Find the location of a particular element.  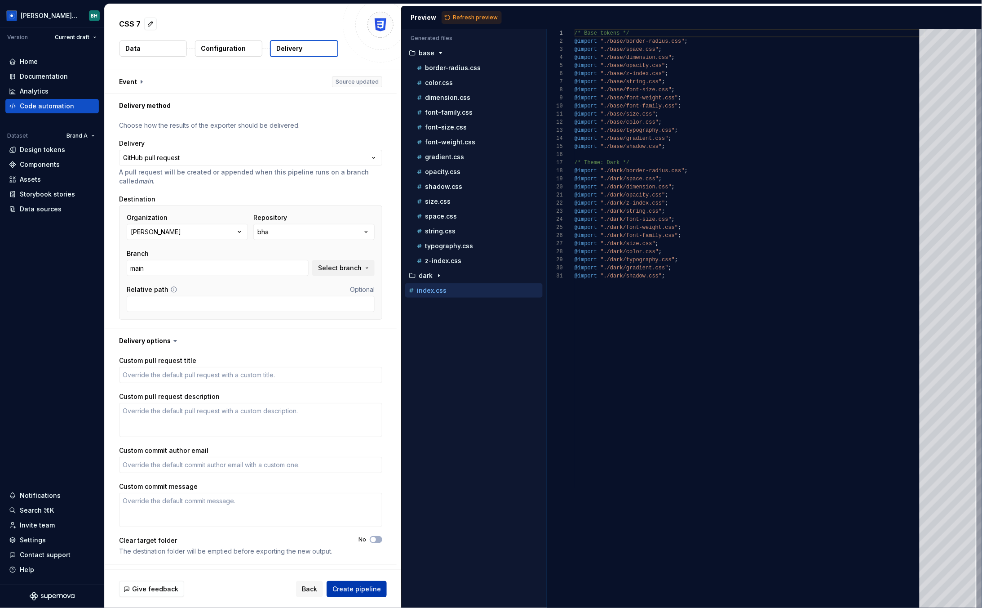

button: Current draft is located at coordinates (76, 37).